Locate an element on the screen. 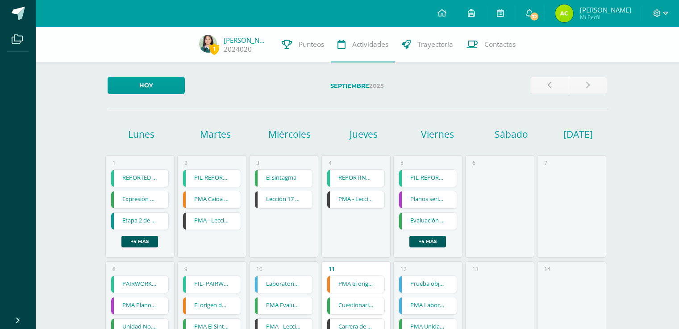 The image size is (679, 329). div: El origen del cristianismo | Tarea is located at coordinates (212, 306).